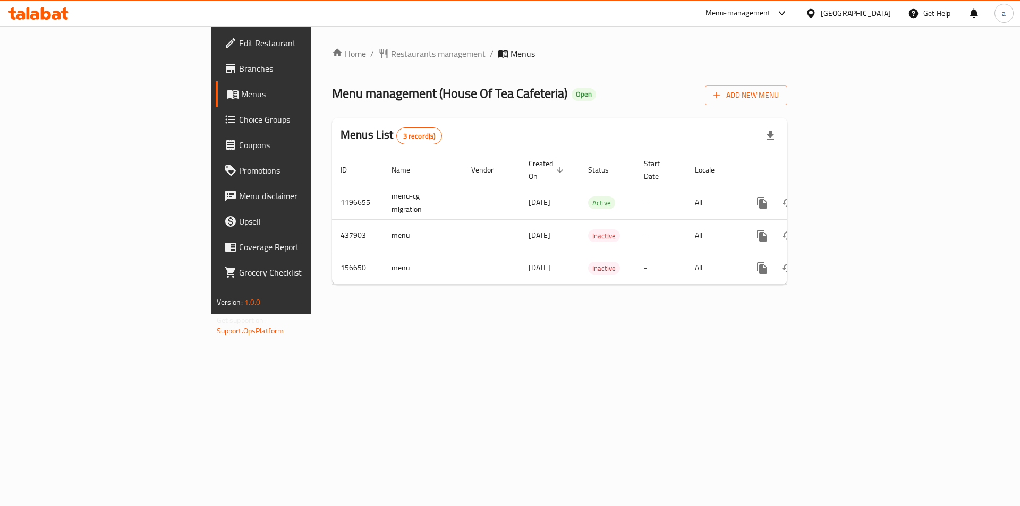 Image resolution: width=1020 pixels, height=506 pixels. Describe the element at coordinates (299, 222) in the screenshot. I see `a: Upsell` at that location.